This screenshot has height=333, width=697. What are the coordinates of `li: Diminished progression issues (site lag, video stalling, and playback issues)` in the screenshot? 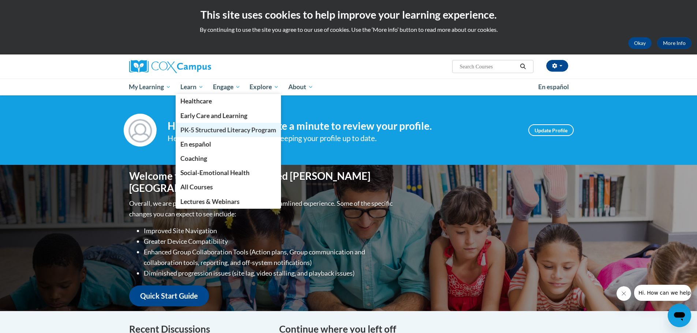 It's located at (269, 273).